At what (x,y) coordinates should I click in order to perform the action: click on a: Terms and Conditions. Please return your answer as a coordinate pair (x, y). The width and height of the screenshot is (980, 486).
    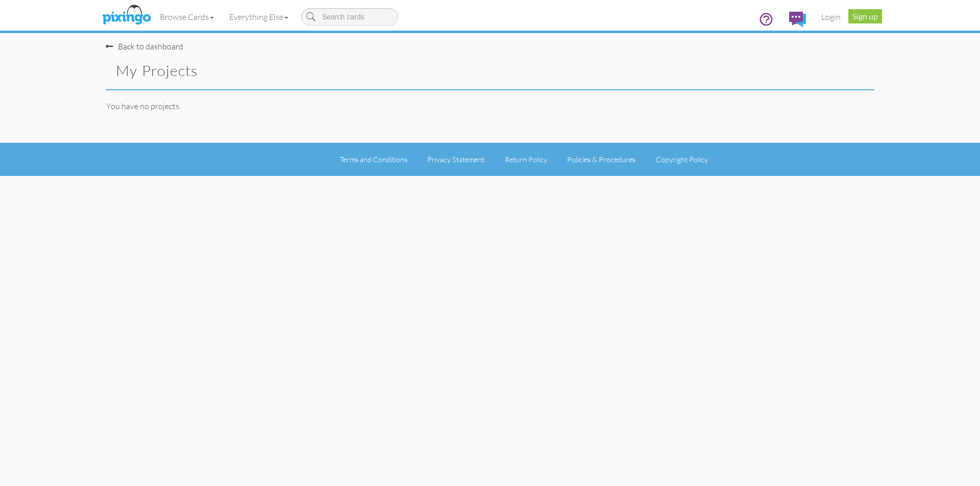
    Looking at the image, I should click on (374, 159).